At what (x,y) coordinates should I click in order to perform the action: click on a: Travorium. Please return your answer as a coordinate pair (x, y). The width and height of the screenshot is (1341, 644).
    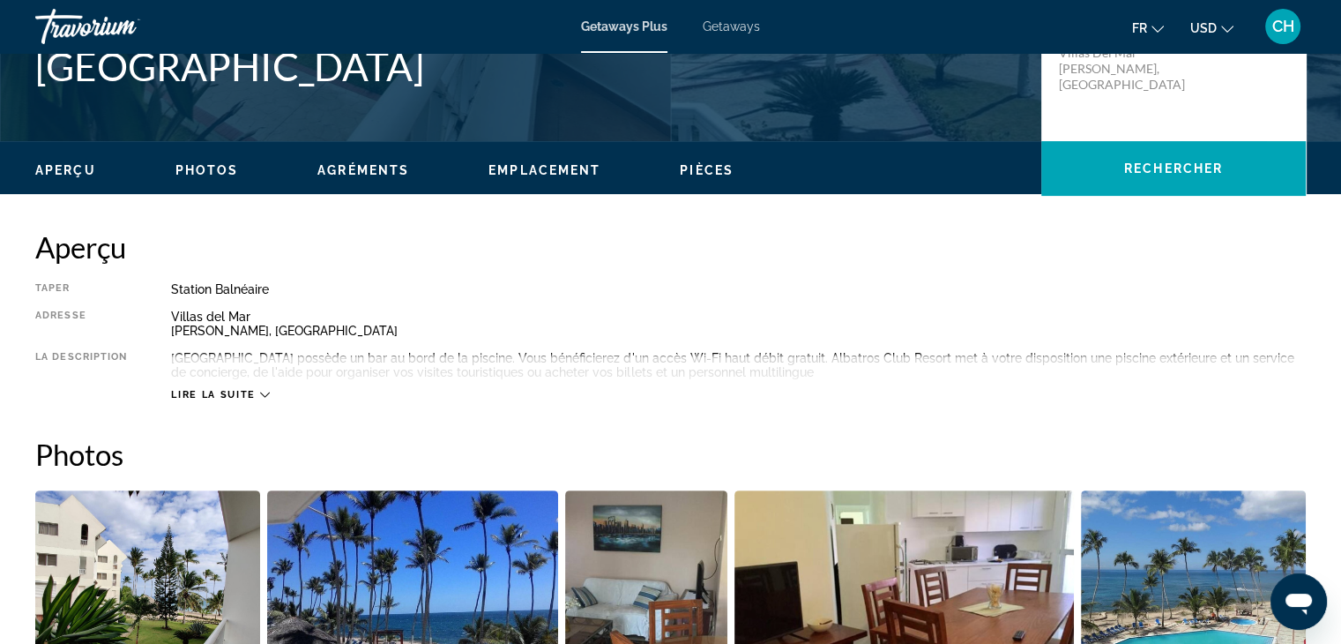
    Looking at the image, I should click on (123, 26).